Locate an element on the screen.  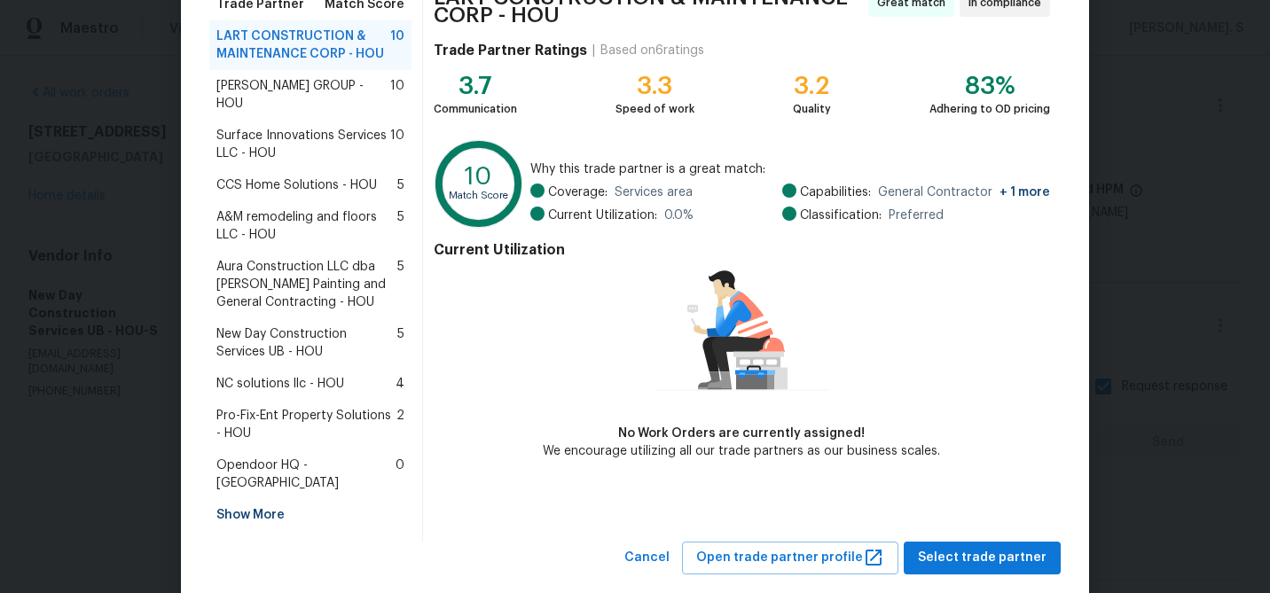
span: Services area is located at coordinates (654, 192).